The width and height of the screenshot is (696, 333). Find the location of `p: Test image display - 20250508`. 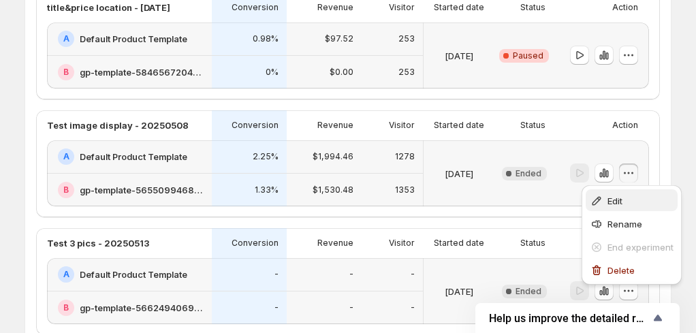

p: Test image display - 20250508 is located at coordinates (118, 125).